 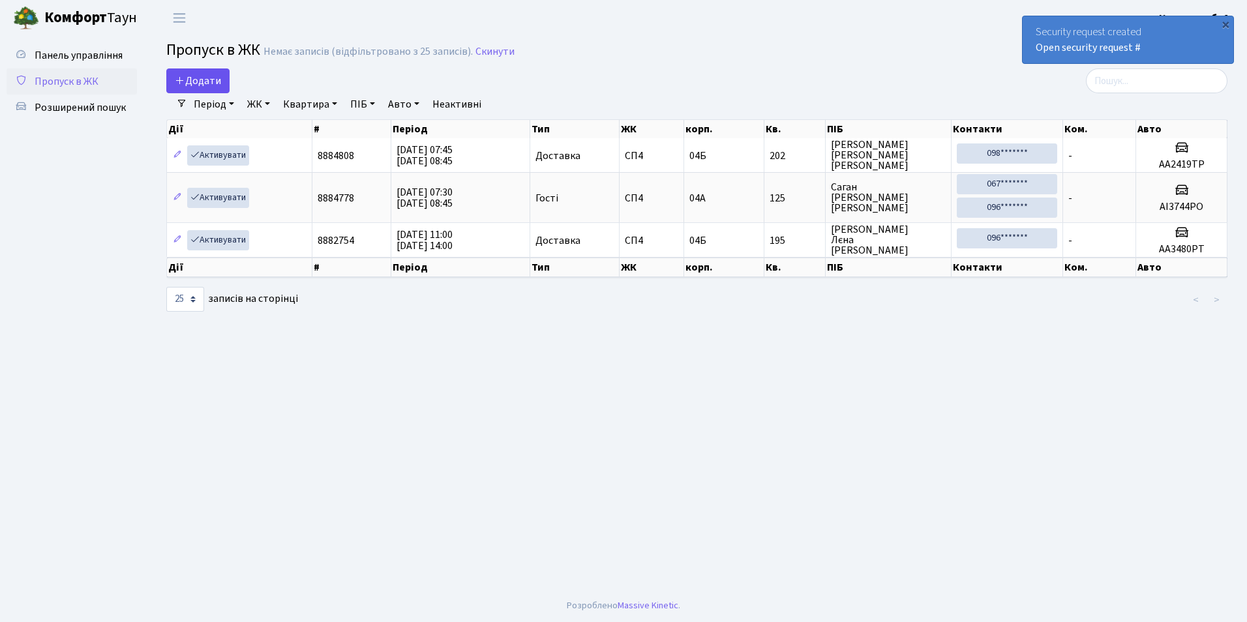 What do you see at coordinates (336, 241) in the screenshot?
I see `span: 8882754` at bounding box center [336, 241].